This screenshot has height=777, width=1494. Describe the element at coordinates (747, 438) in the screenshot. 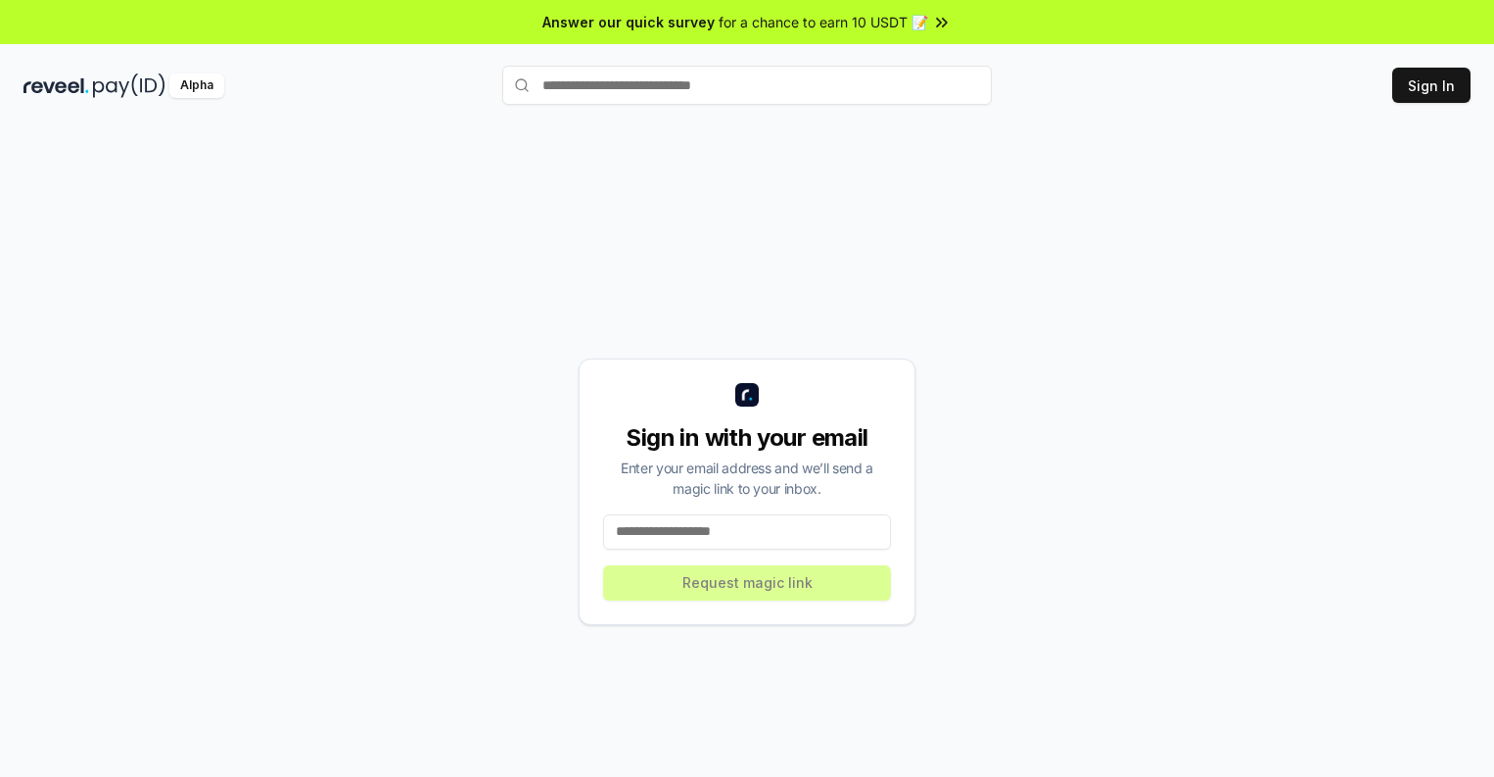

I see `div: Sign in with your email` at that location.